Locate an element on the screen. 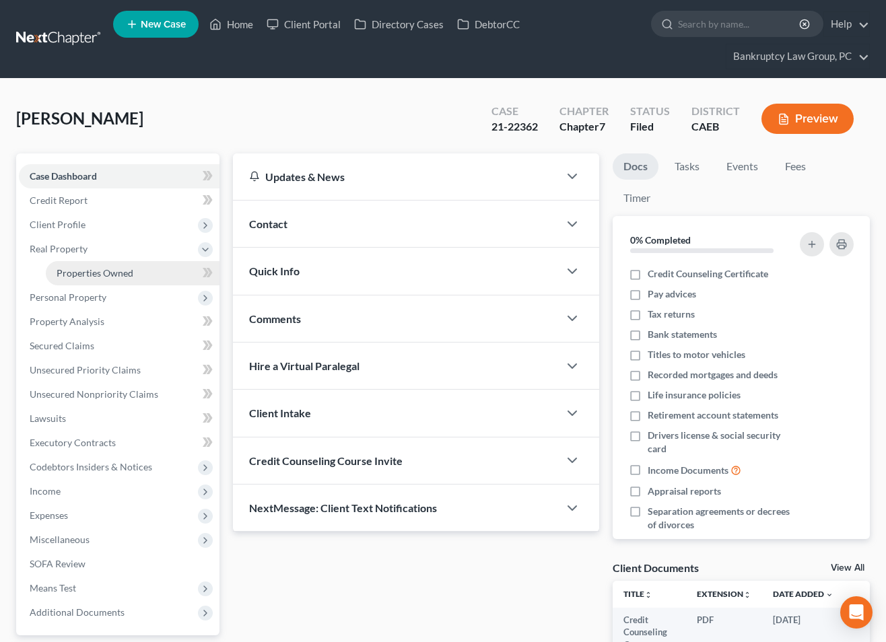  a: Directory Cases is located at coordinates (399, 24).